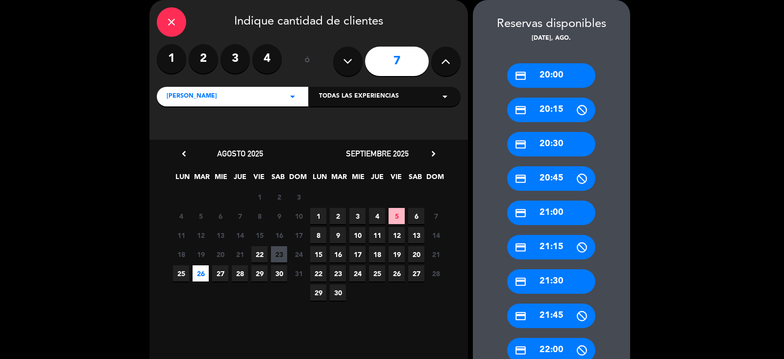 This screenshot has height=359, width=784. I want to click on div: 20:30, so click(552, 144).